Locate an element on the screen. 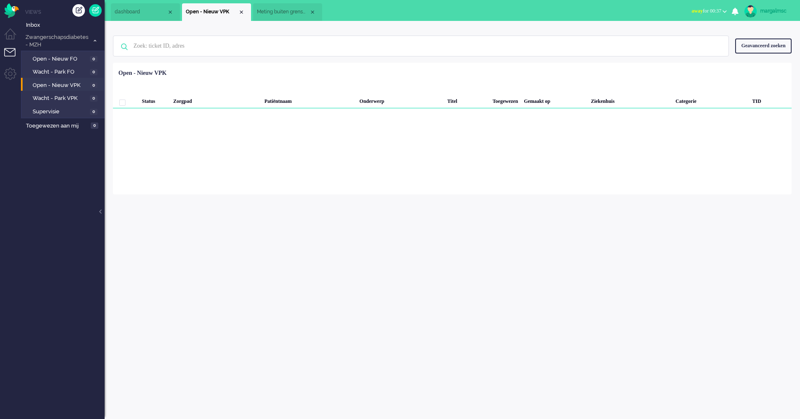 The height and width of the screenshot is (419, 800). img: avatar is located at coordinates (751, 11).